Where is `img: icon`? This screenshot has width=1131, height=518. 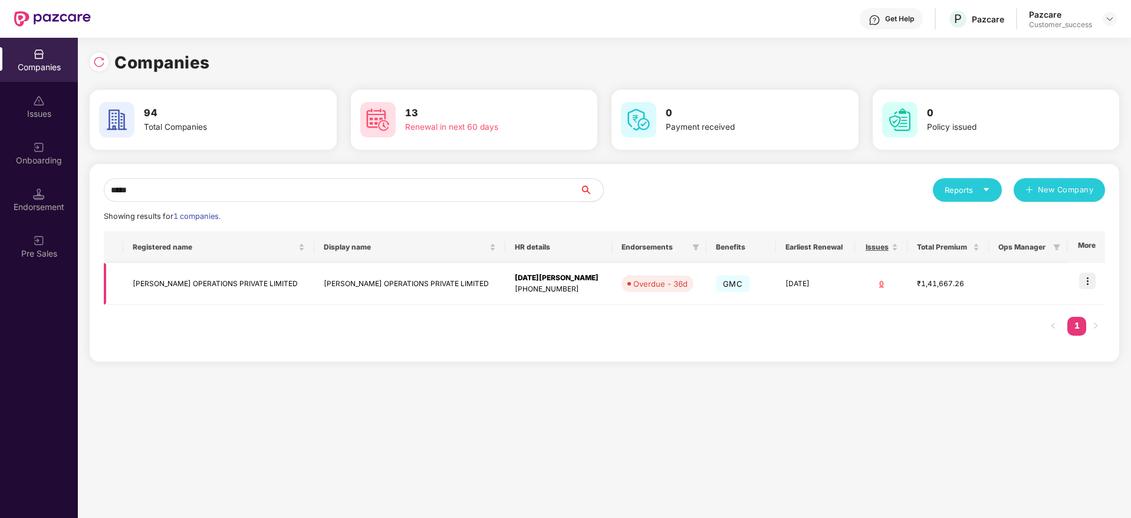
img: icon is located at coordinates (1088, 281).